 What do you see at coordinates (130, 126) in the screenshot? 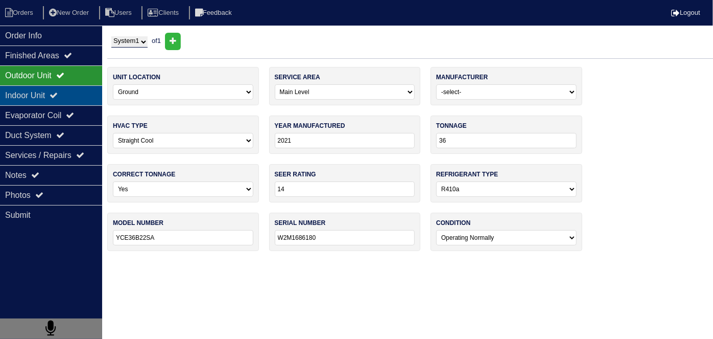
I see `label: hvac type` at bounding box center [130, 126].